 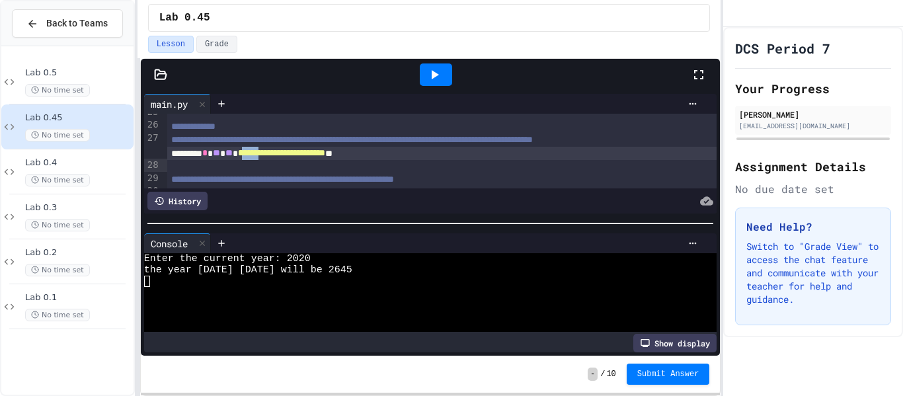 What do you see at coordinates (78, 297) in the screenshot?
I see `span: Lab 0.1` at bounding box center [78, 297].